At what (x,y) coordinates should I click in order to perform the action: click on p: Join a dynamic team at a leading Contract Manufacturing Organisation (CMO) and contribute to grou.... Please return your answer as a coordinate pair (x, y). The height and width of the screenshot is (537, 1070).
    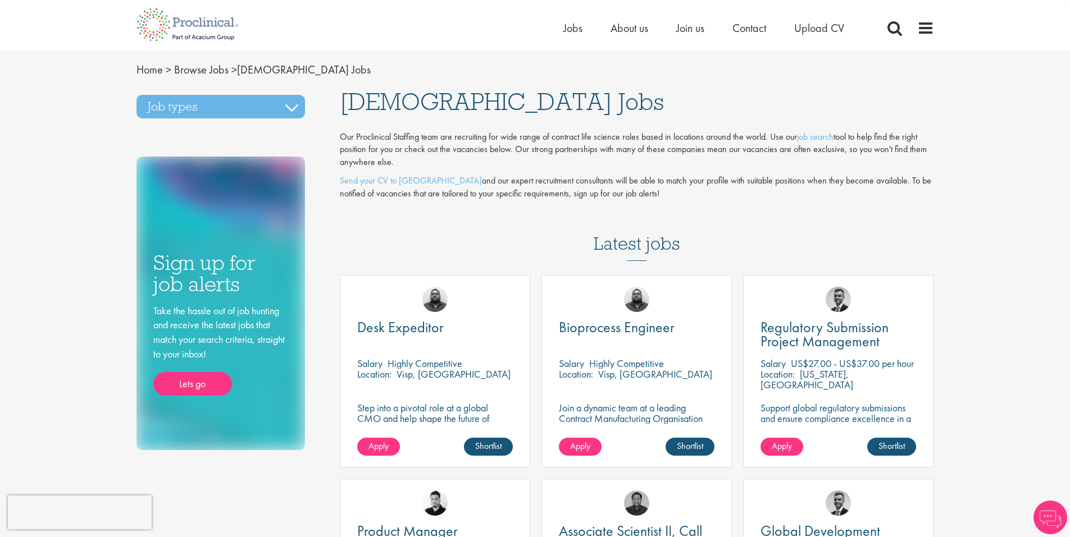
    Looking at the image, I should click on (636, 429).